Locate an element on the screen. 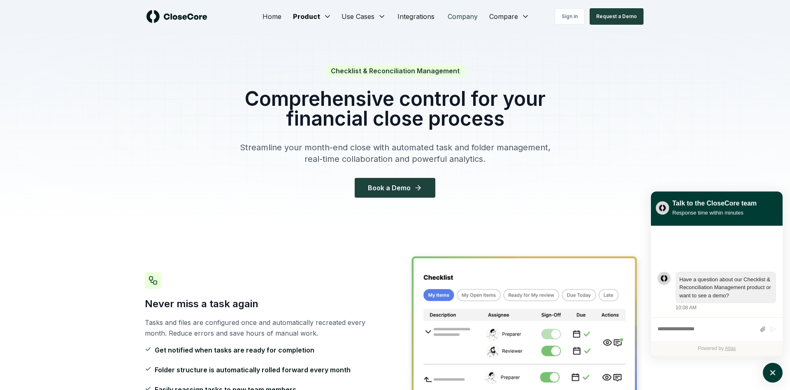 This screenshot has height=390, width=790. div: 10:08 AM is located at coordinates (686, 307).